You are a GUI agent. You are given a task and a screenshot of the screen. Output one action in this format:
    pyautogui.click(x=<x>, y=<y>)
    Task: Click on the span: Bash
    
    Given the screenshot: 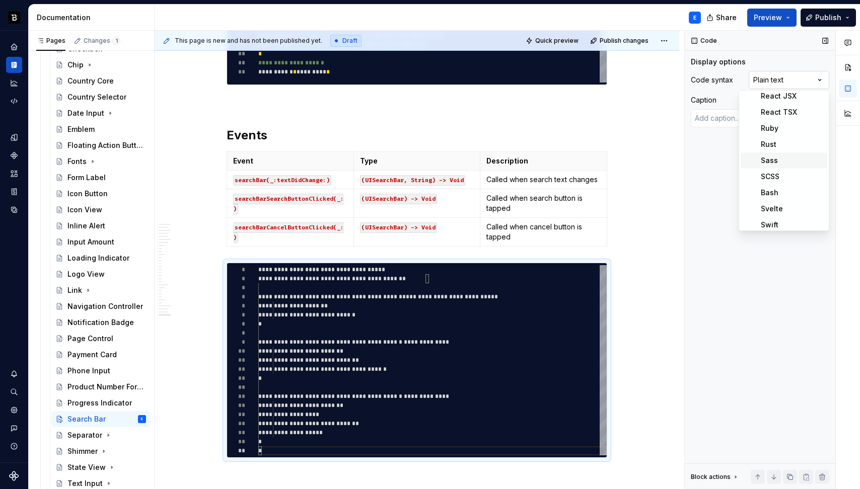 What is the action you would take?
    pyautogui.click(x=769, y=192)
    